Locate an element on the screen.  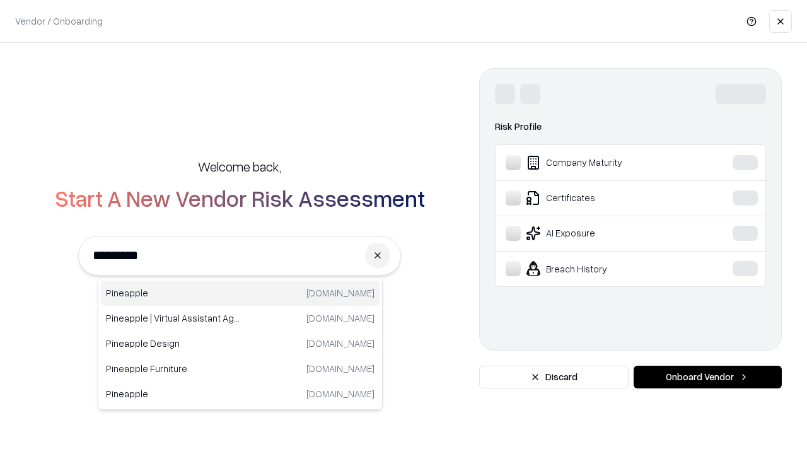
div: Suggestions is located at coordinates (240, 344).